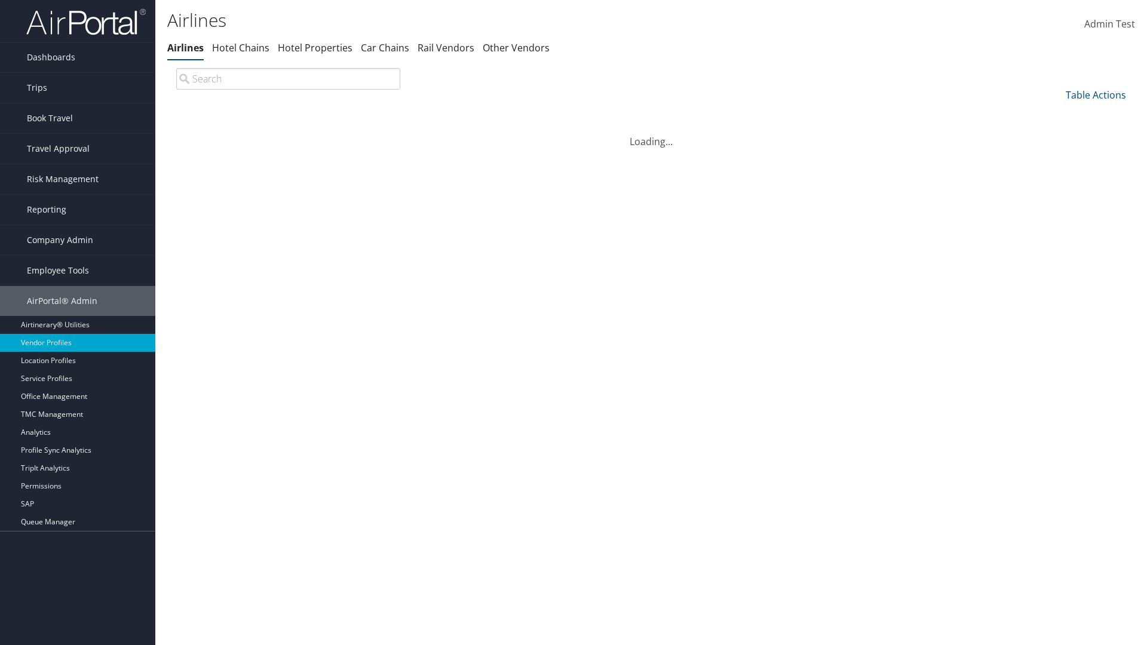 This screenshot has height=645, width=1147. What do you see at coordinates (63, 179) in the screenshot?
I see `span: Risk Management` at bounding box center [63, 179].